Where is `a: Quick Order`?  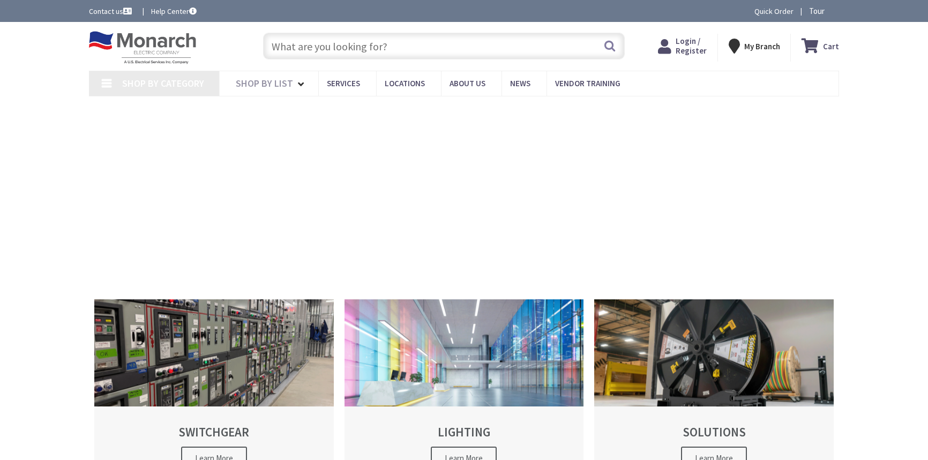 a: Quick Order is located at coordinates (773, 11).